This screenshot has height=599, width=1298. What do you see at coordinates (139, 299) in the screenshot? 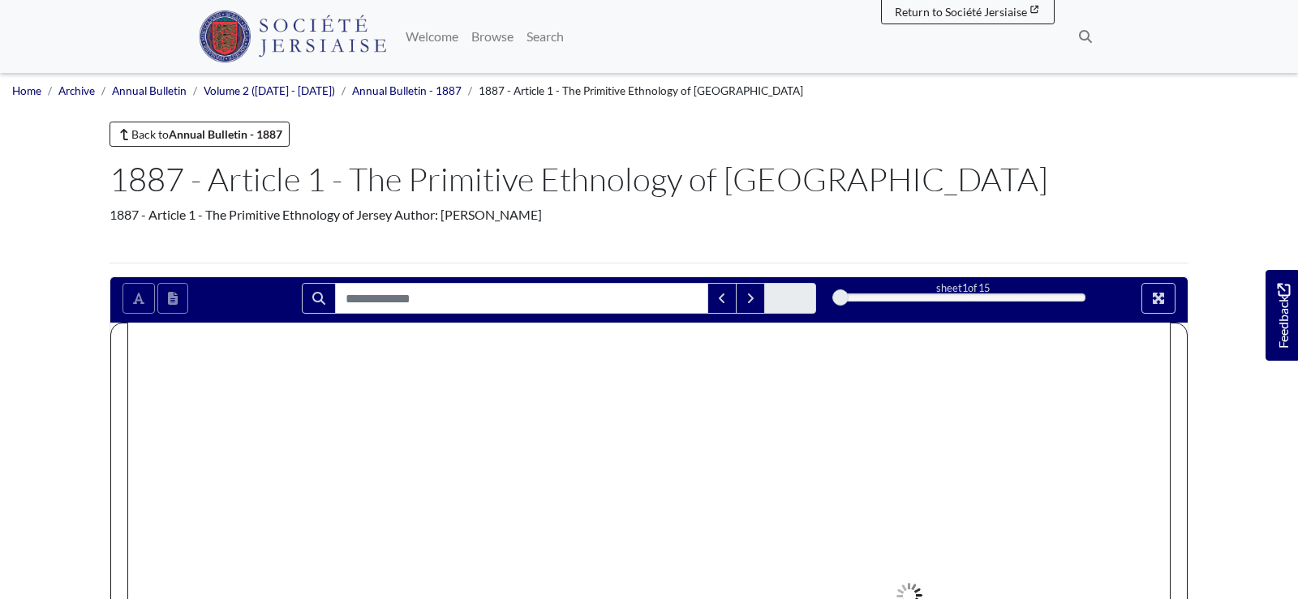
I see `button: Toggle text selection (Alt+T)` at bounding box center [139, 299].